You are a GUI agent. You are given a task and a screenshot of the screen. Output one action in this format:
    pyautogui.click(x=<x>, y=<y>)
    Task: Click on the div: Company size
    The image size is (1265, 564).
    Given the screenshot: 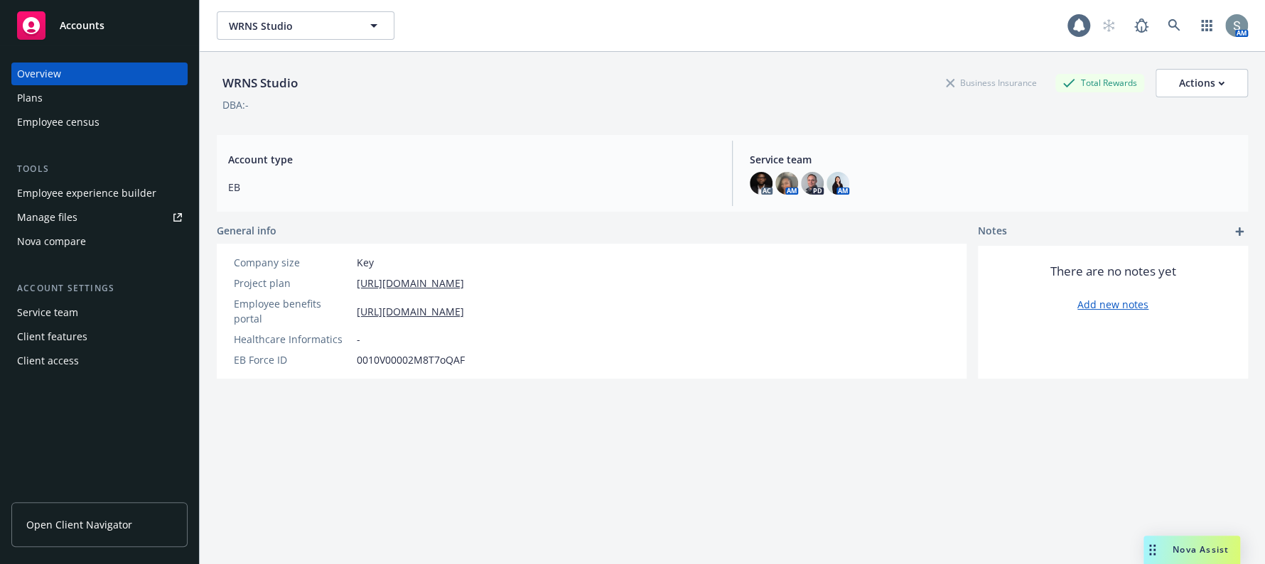 What is the action you would take?
    pyautogui.click(x=292, y=262)
    